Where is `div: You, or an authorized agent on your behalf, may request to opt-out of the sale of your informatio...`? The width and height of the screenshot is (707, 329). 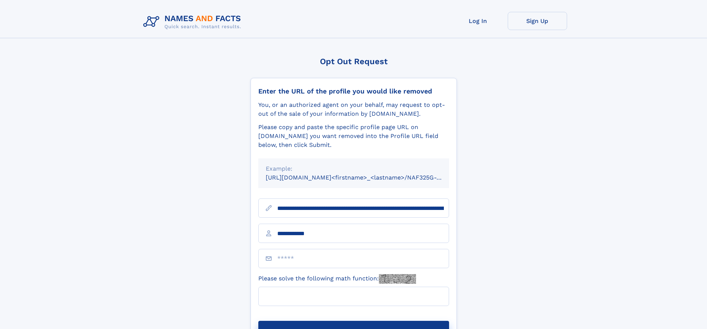
div: You, or an authorized agent on your behalf, may request to opt-out of the sale of your informatio... is located at coordinates (354, 110).